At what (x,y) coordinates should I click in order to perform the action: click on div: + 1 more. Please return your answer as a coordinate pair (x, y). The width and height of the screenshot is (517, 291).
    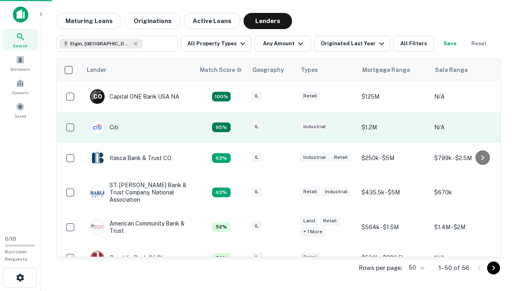
    Looking at the image, I should click on (313, 231).